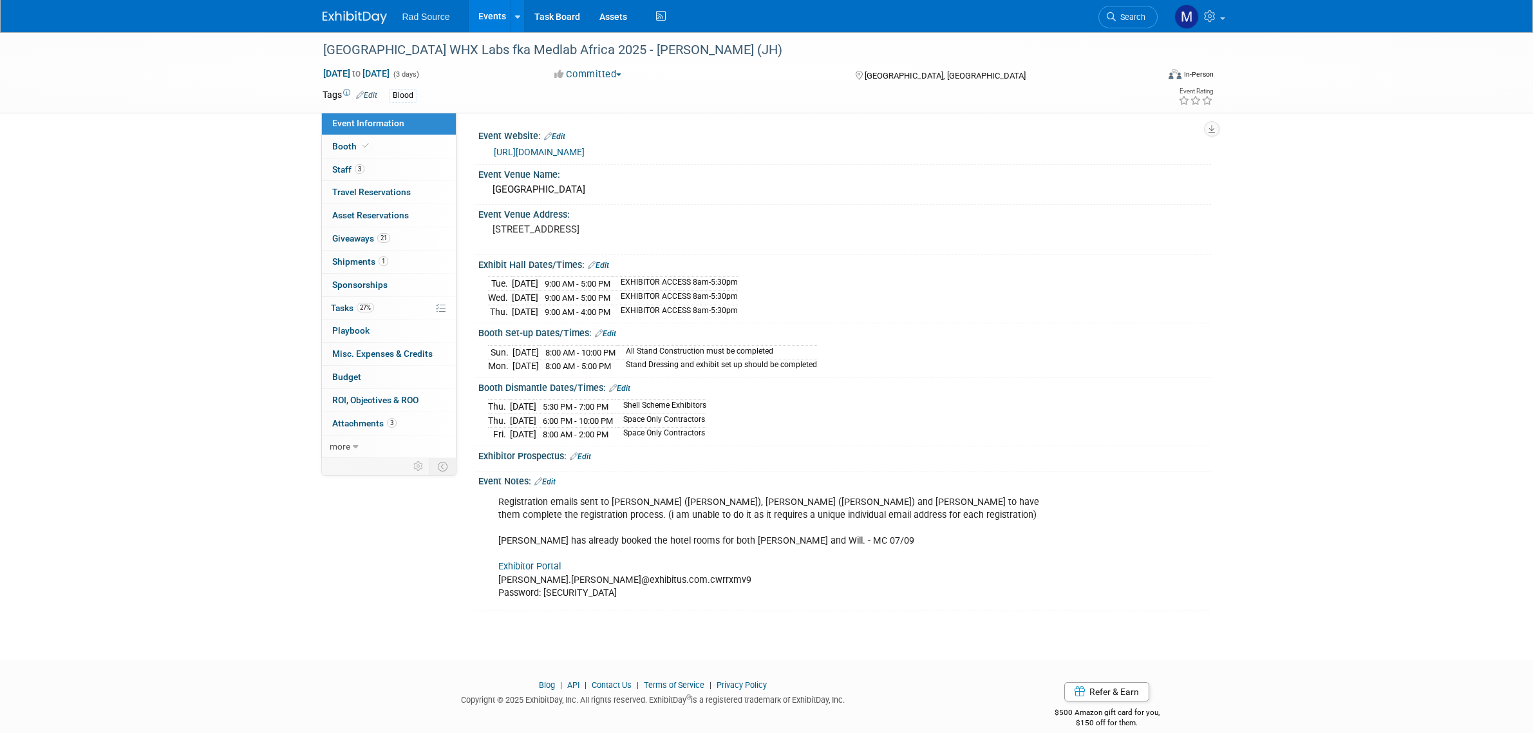  I want to click on span: Search, so click(1131, 17).